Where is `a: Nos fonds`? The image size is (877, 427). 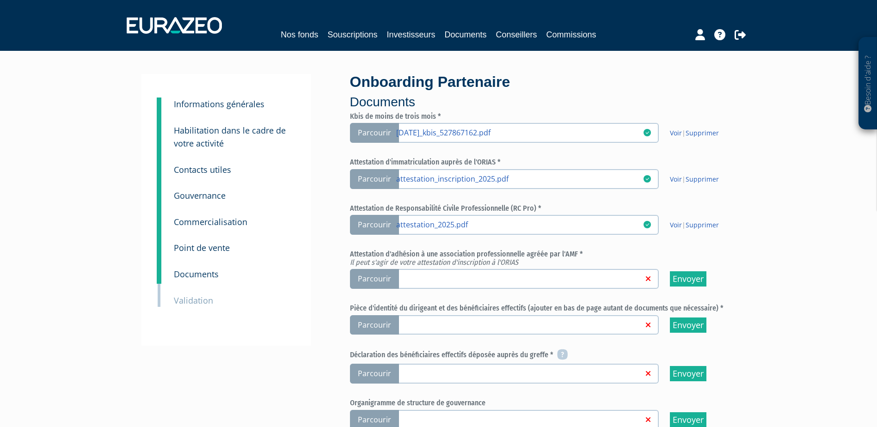 a: Nos fonds is located at coordinates (299, 35).